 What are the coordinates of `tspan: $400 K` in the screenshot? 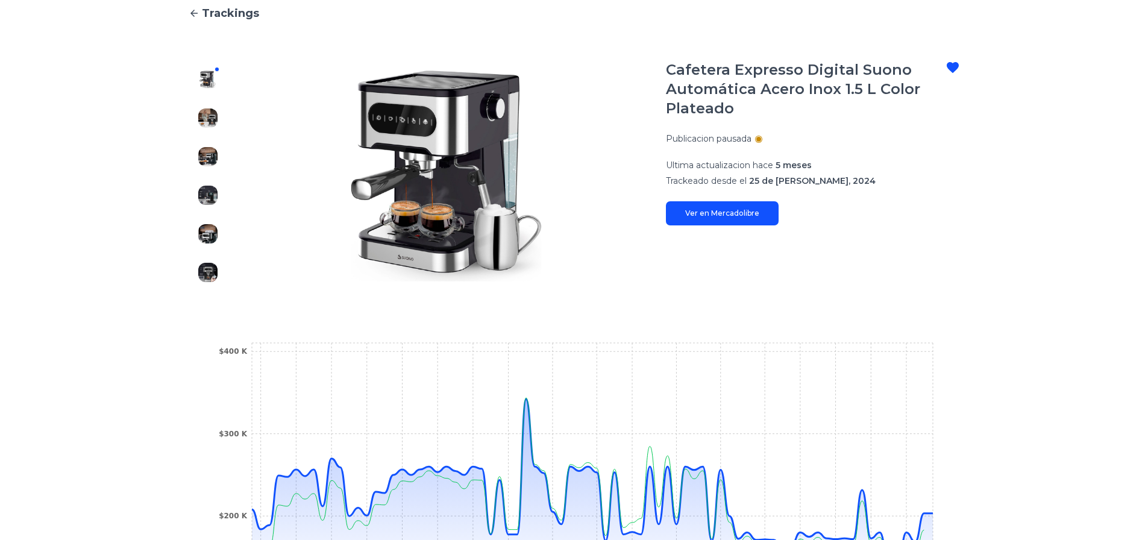 It's located at (233, 351).